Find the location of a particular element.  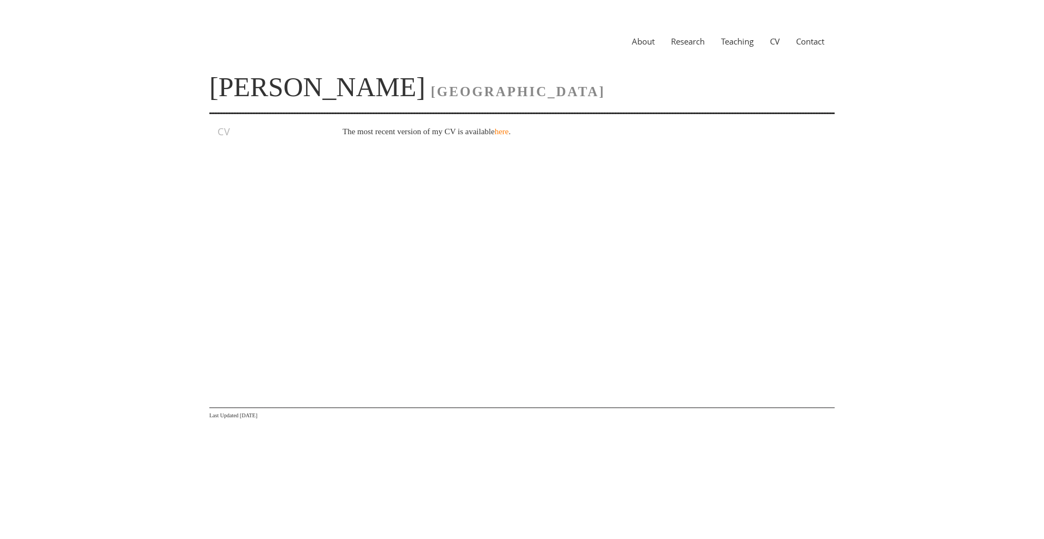

a: CV is located at coordinates (775, 41).